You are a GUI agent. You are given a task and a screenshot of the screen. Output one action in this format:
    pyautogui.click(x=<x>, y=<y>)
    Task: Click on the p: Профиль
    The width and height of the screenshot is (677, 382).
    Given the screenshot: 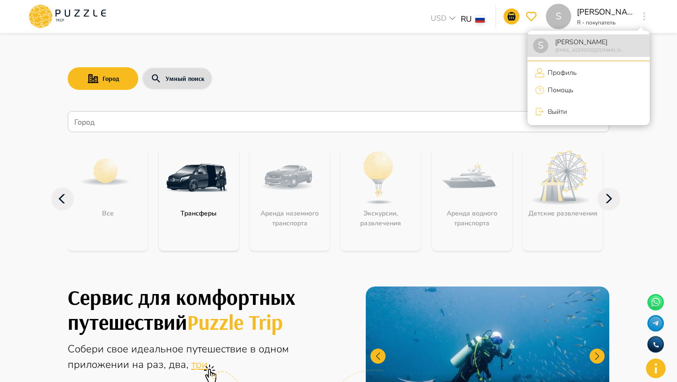 What is the action you would take?
    pyautogui.click(x=560, y=72)
    